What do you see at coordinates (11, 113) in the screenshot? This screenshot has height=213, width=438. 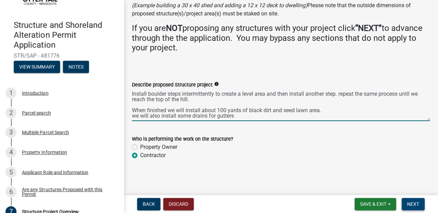 I see `div: 2` at bounding box center [11, 113].